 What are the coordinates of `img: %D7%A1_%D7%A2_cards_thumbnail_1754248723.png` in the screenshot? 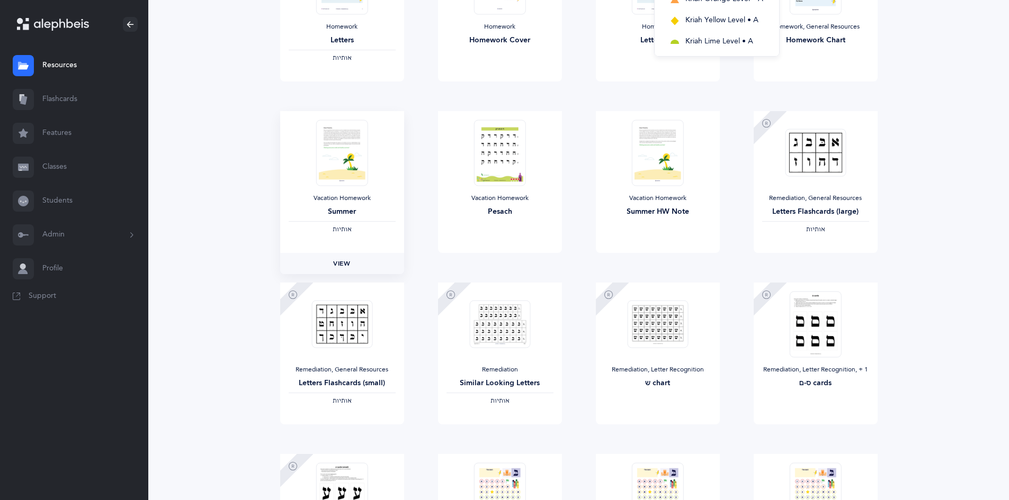 It's located at (815, 324).